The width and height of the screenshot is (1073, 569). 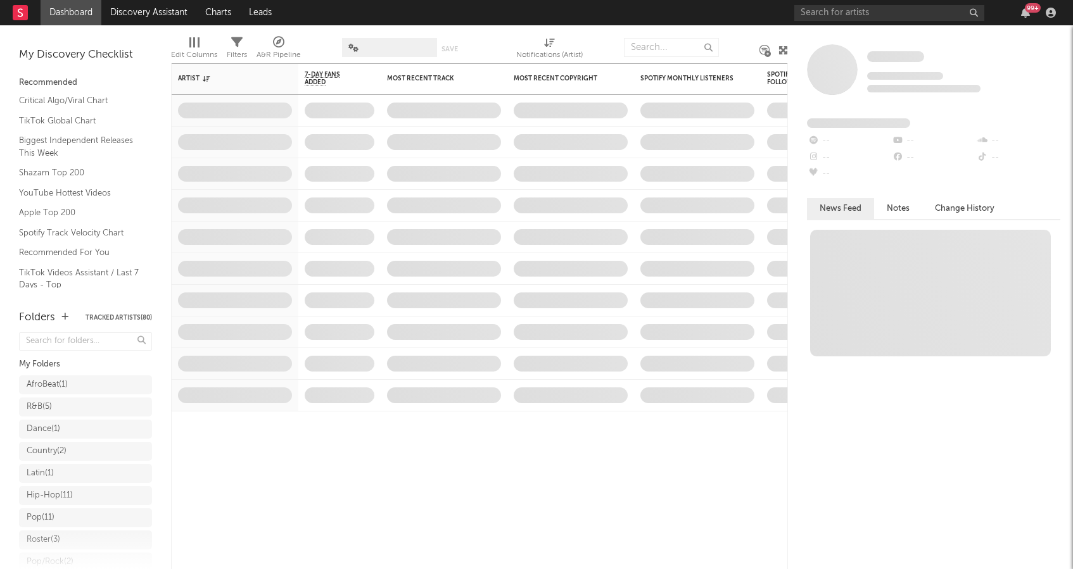 I want to click on a: Latin(1), so click(x=85, y=474).